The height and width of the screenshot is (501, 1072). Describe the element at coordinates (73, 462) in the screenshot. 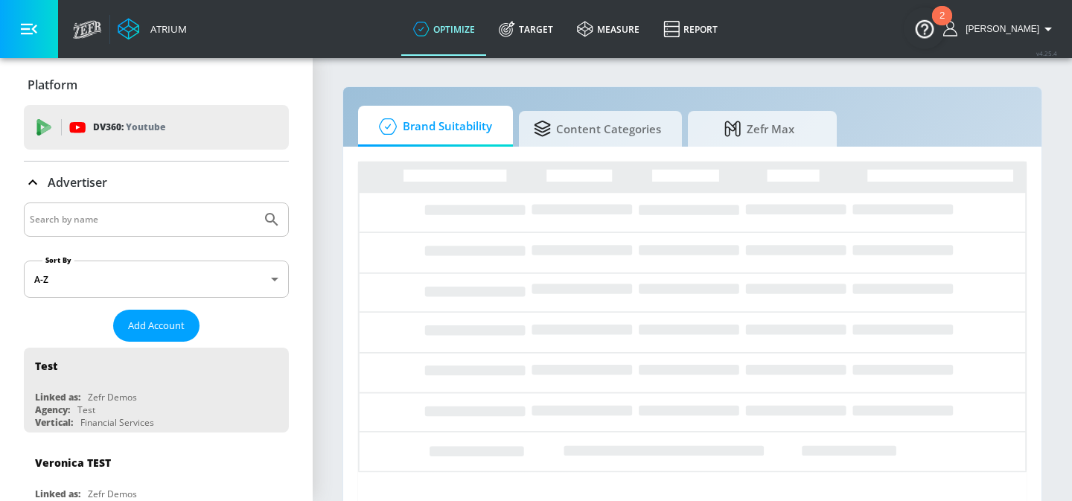

I see `div: Veronica TEST` at that location.